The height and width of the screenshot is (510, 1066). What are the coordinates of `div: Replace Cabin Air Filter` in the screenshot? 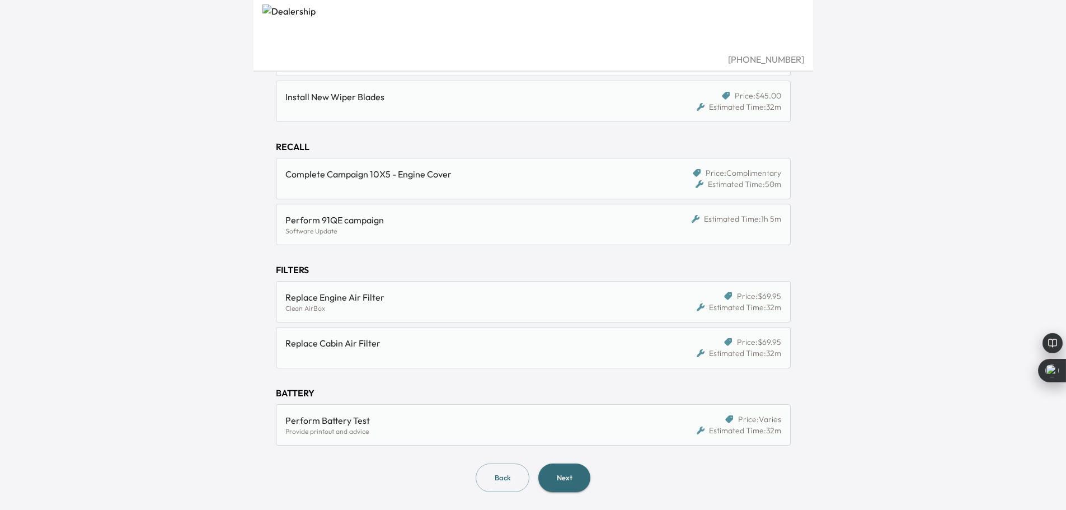 It's located at (467, 343).